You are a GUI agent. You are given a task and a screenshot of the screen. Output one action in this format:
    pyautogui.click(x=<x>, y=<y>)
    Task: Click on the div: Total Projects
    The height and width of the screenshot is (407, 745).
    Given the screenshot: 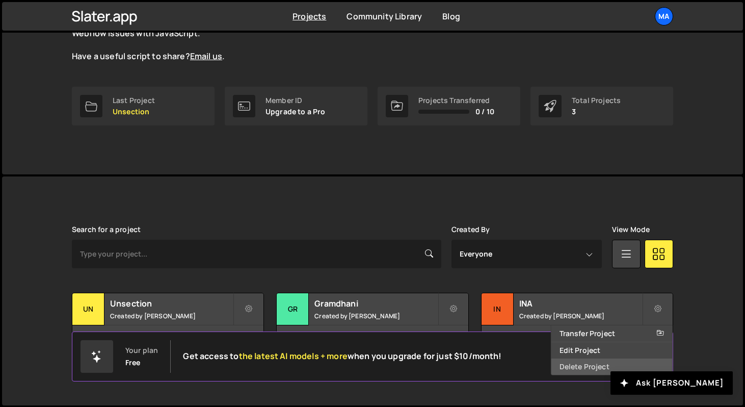 What is the action you would take?
    pyautogui.click(x=596, y=100)
    